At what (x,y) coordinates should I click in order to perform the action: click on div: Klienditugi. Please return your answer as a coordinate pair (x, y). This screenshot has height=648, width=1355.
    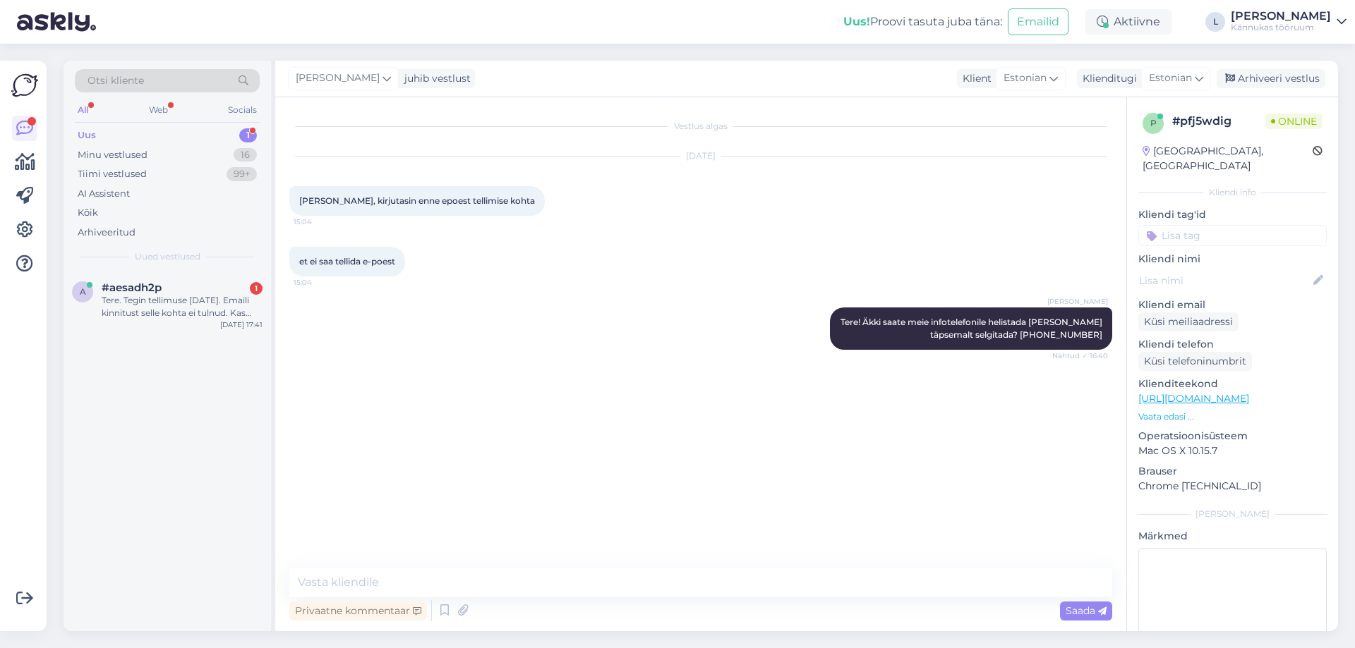
    Looking at the image, I should click on (1106, 78).